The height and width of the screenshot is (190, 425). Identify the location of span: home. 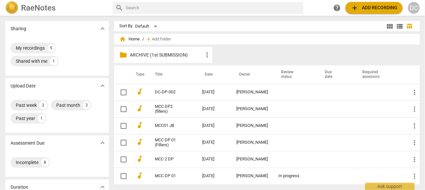
(123, 39).